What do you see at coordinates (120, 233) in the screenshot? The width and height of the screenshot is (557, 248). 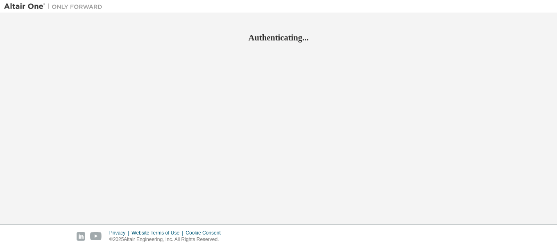 I see `div: Privacy` at bounding box center [120, 233].